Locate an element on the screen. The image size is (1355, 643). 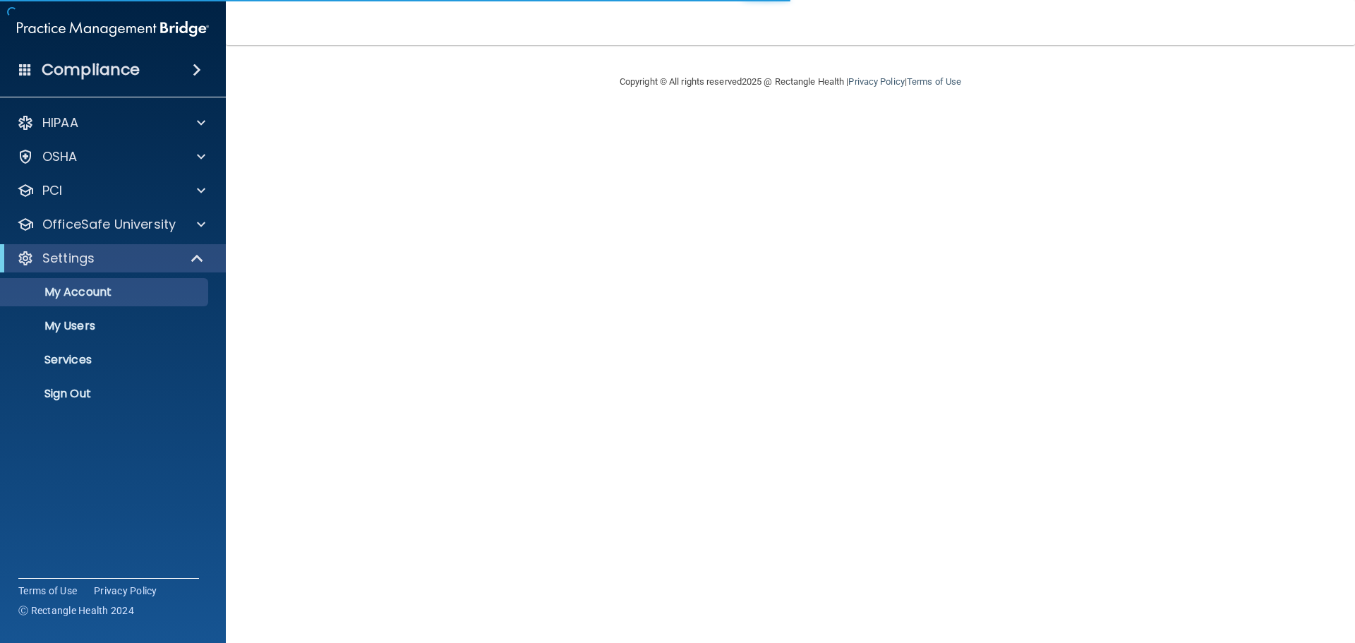
a: HIPAA is located at coordinates (111, 123).